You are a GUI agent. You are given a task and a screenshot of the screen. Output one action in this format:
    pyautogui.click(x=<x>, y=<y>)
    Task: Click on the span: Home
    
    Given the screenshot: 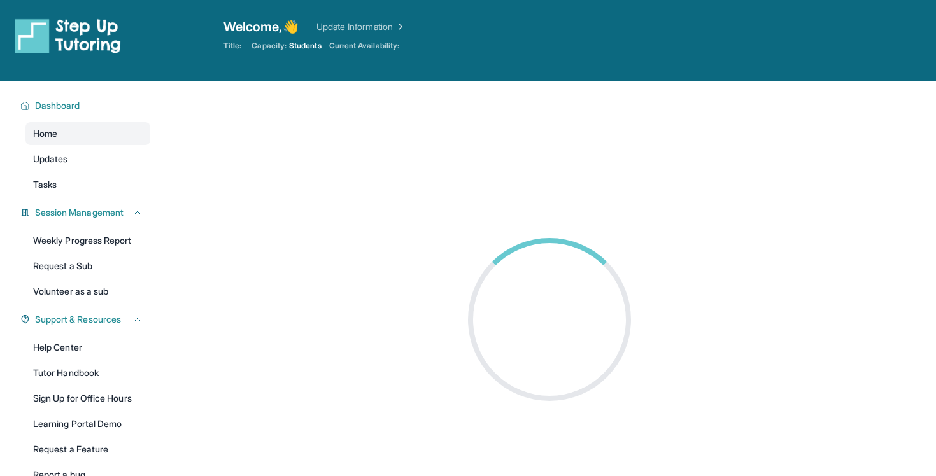 What is the action you would take?
    pyautogui.click(x=45, y=134)
    